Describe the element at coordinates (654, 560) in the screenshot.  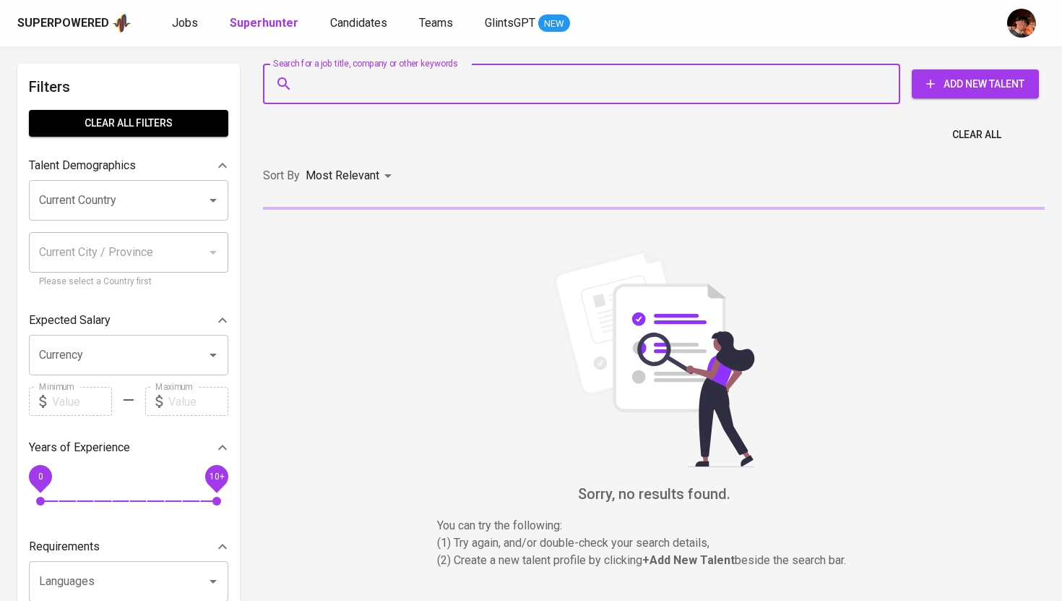
I see `p: (2) Create a new talent profile by clicking beside the search bar.` at that location.